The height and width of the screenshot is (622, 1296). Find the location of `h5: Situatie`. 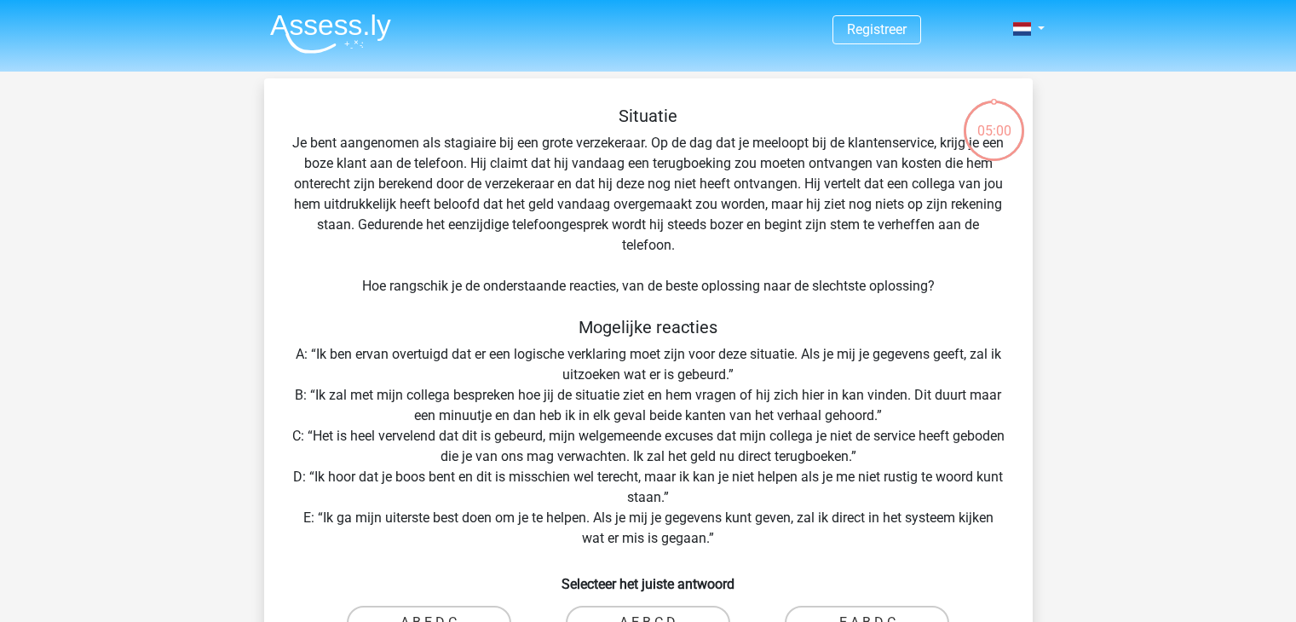

h5: Situatie is located at coordinates (648, 116).